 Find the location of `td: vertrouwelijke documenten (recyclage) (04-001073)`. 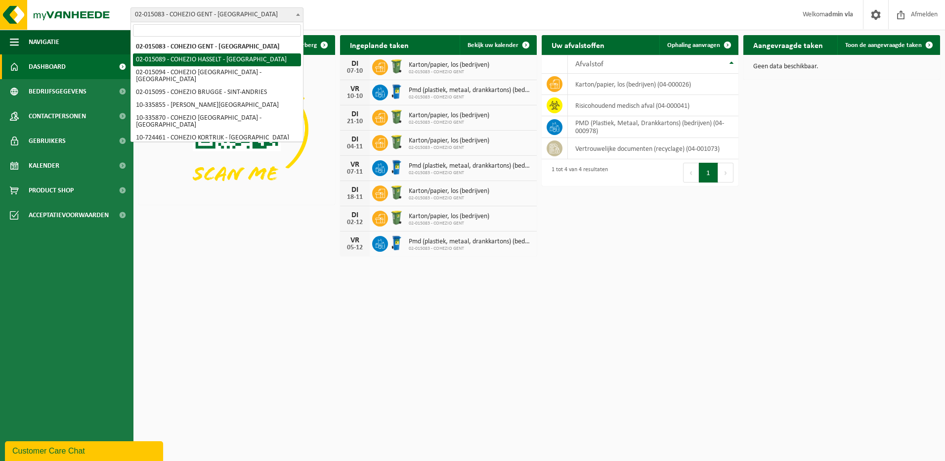

td: vertrouwelijke documenten (recyclage) (04-001073) is located at coordinates (653, 148).